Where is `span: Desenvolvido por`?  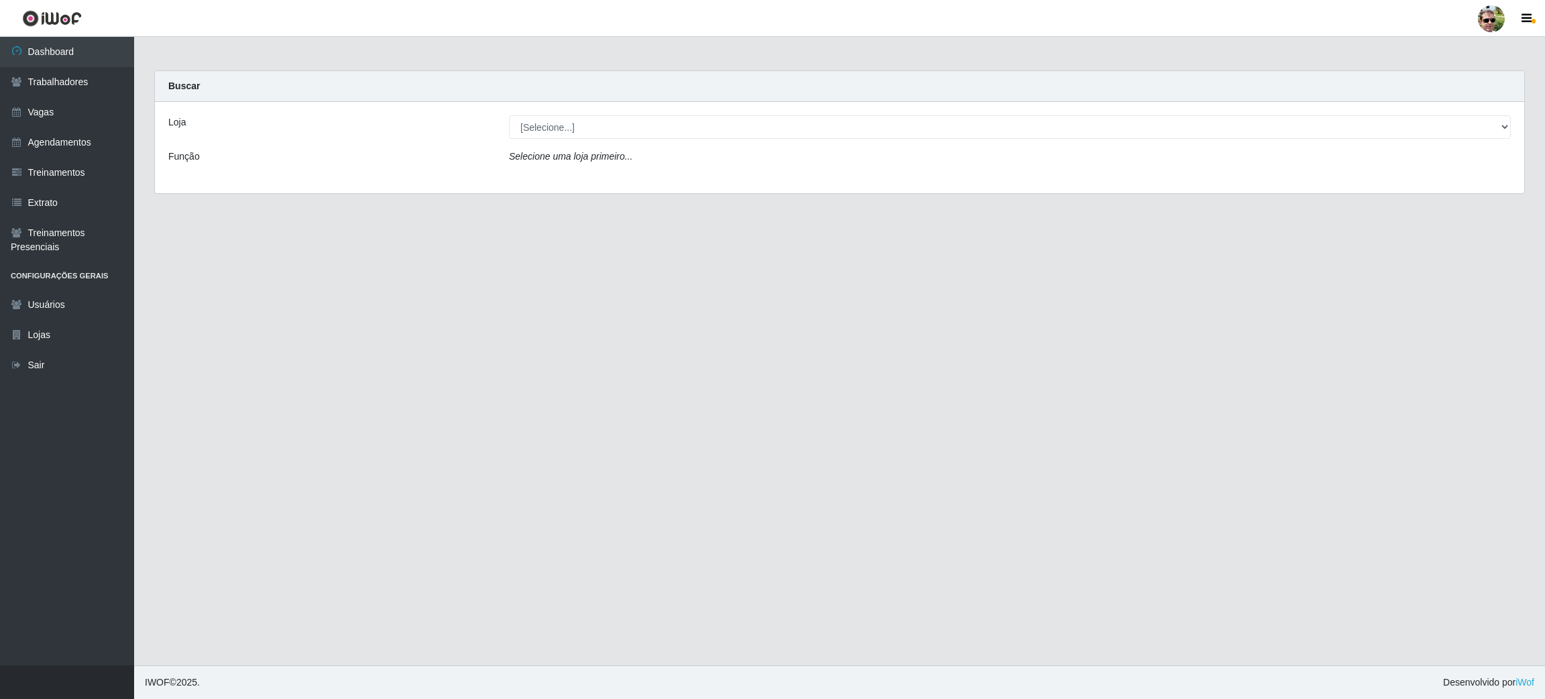 span: Desenvolvido por is located at coordinates (1489, 682).